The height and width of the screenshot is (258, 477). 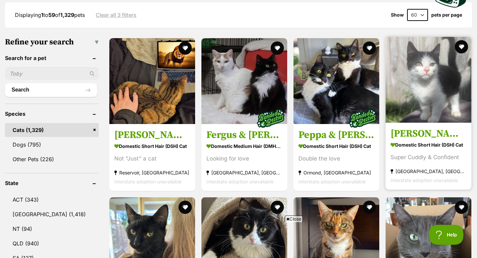 I want to click on img: Fergus & Dorrie - Domestic Medium Hair (DMH) Cat, so click(x=244, y=81).